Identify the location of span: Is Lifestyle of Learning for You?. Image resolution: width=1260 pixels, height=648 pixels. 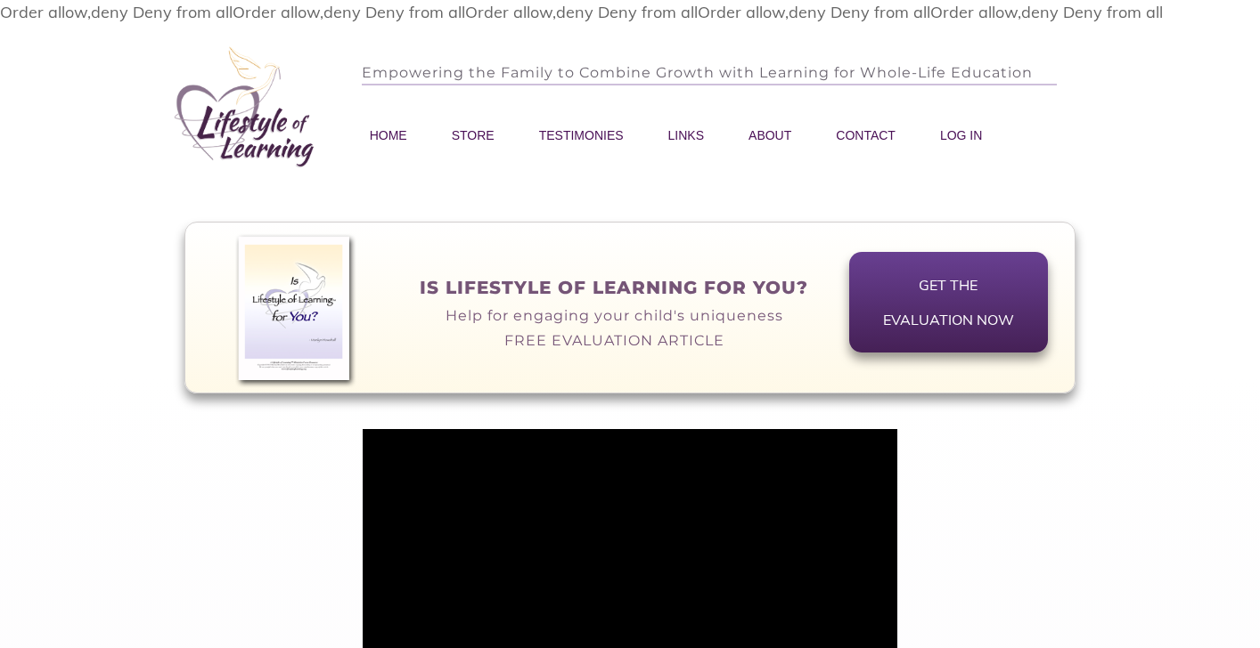
(614, 288).